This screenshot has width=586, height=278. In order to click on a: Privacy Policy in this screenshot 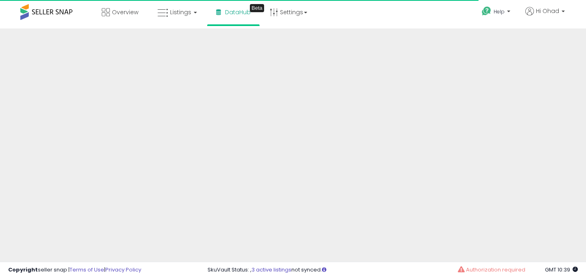, I will do `click(123, 270)`.